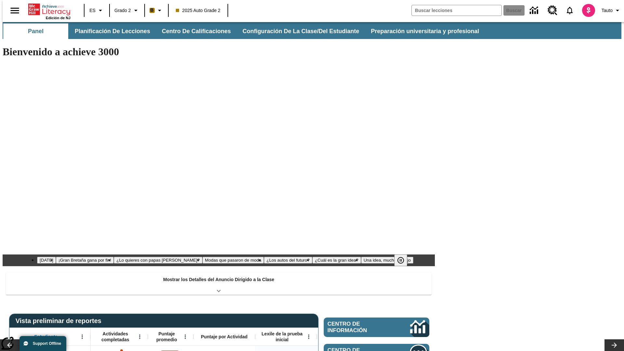 This screenshot has width=624, height=351. I want to click on button: Support Offline, so click(43, 344).